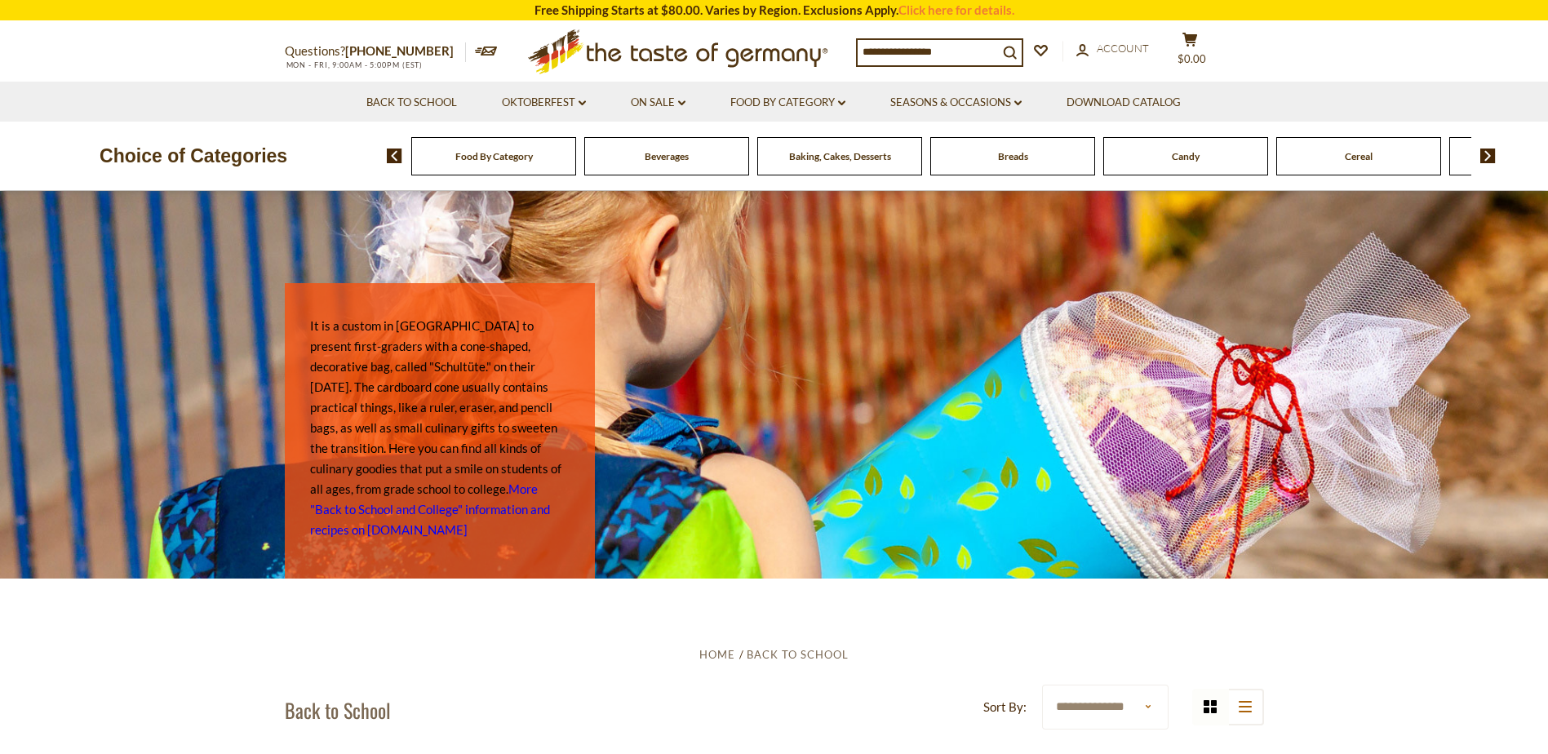  Describe the element at coordinates (956, 10) in the screenshot. I see `a: Click here for details.` at that location.